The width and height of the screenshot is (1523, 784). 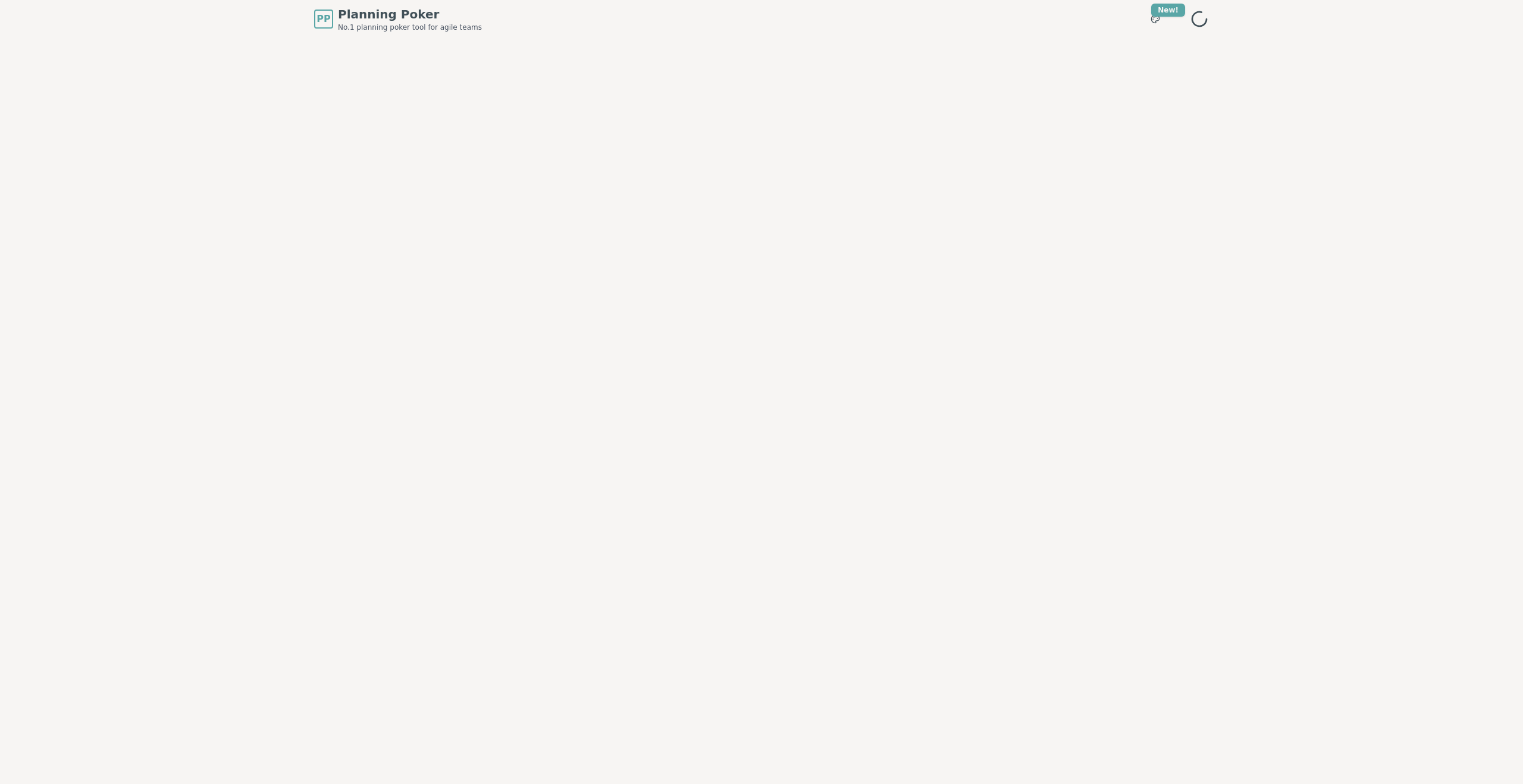 I want to click on span: Planning Poker, so click(x=410, y=14).